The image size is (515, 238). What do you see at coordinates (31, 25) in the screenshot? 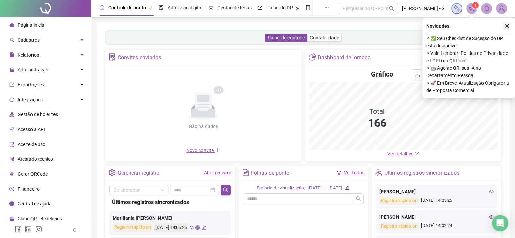
I see `span: Página inicial` at bounding box center [31, 25].